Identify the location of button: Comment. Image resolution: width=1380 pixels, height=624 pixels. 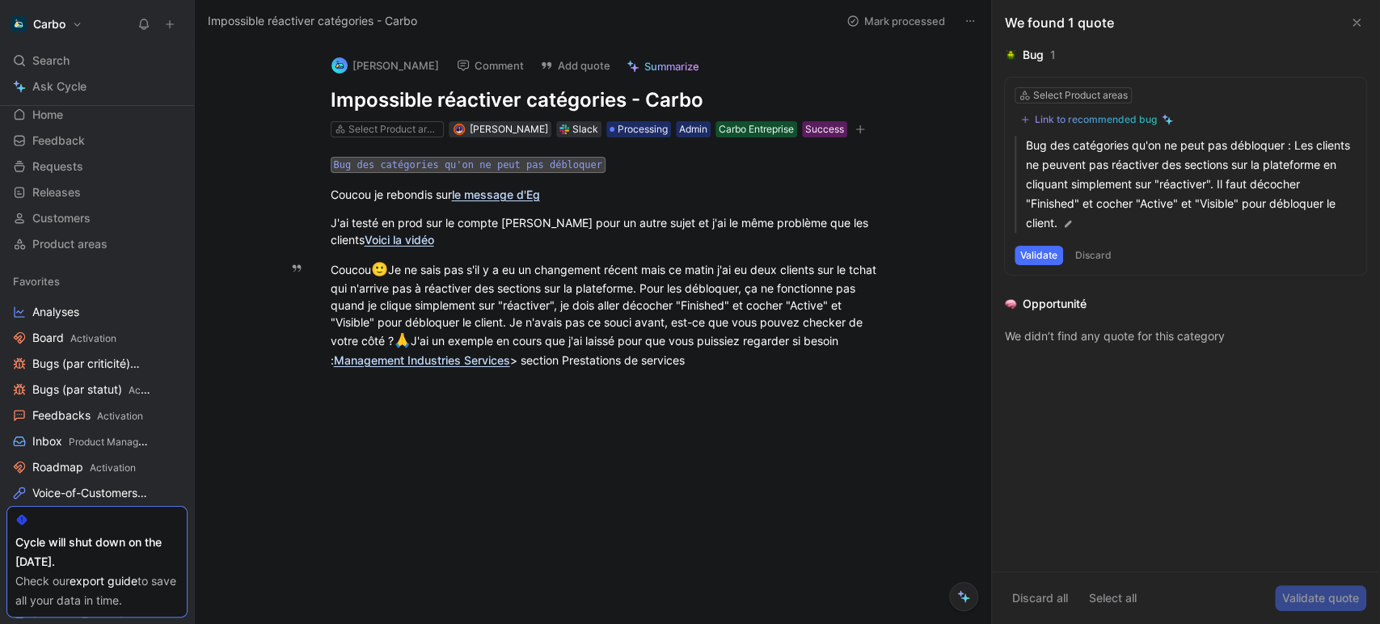
(490, 65).